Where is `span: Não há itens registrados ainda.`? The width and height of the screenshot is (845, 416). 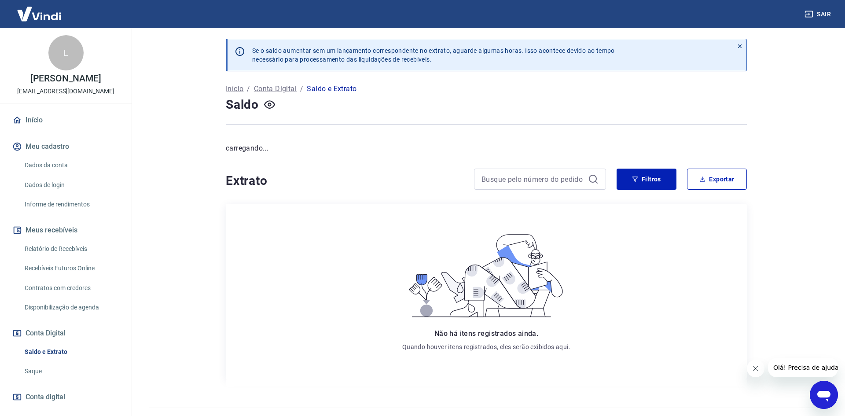
span: Não há itens registrados ainda. is located at coordinates (486, 333).